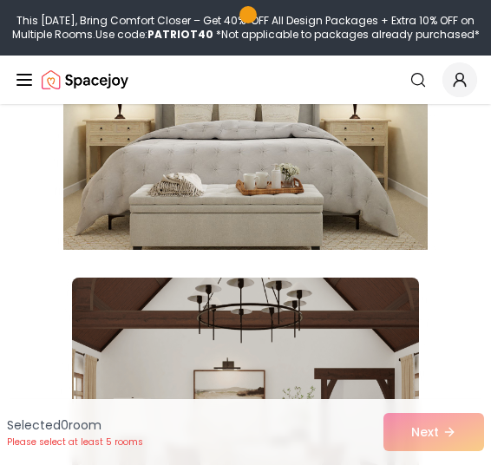 Image resolution: width=491 pixels, height=465 pixels. What do you see at coordinates (246, 80) in the screenshot?
I see `nav: Global` at bounding box center [246, 80].